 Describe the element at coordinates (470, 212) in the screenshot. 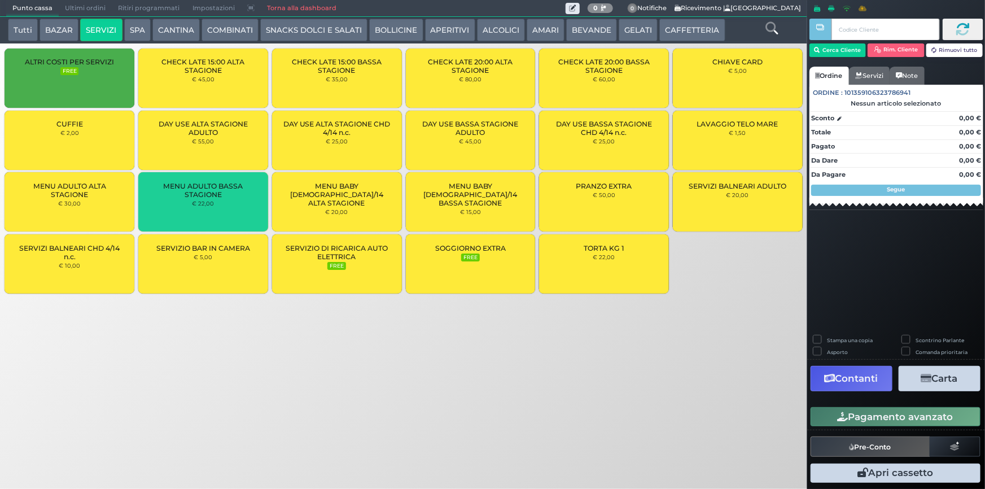

I see `small: € 15,00` at that location.